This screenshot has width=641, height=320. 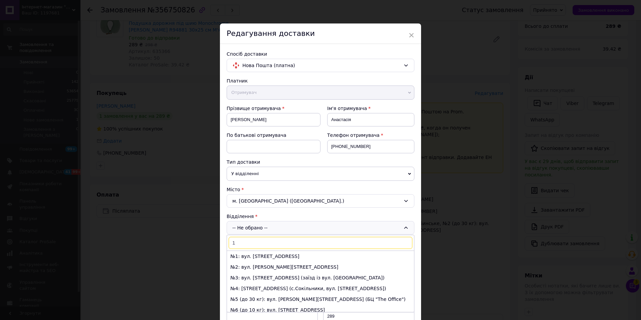 I want to click on div: Місто, so click(x=321, y=190).